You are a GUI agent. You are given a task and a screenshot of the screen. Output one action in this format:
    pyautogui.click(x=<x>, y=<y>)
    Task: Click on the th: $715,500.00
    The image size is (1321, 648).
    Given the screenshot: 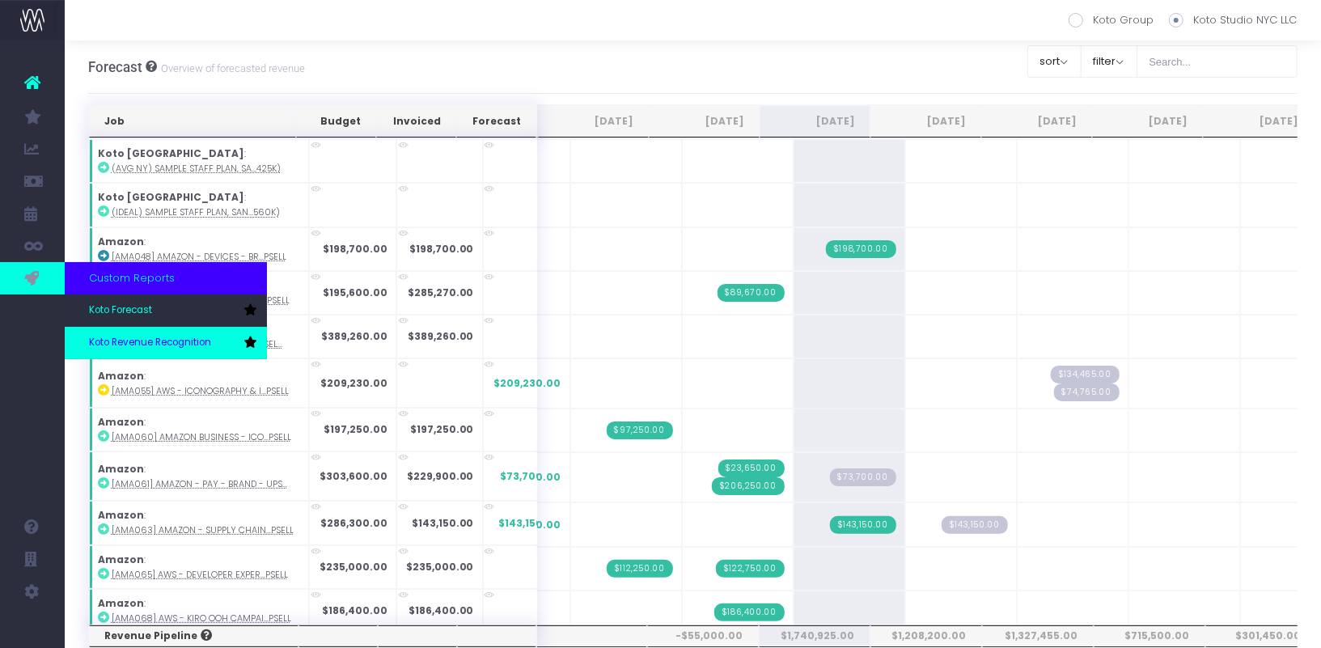 What is the action you would take?
    pyautogui.click(x=1150, y=636)
    